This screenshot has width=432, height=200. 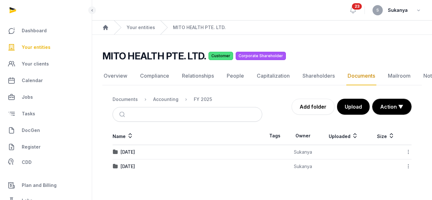 I want to click on span: CDD, so click(x=27, y=163).